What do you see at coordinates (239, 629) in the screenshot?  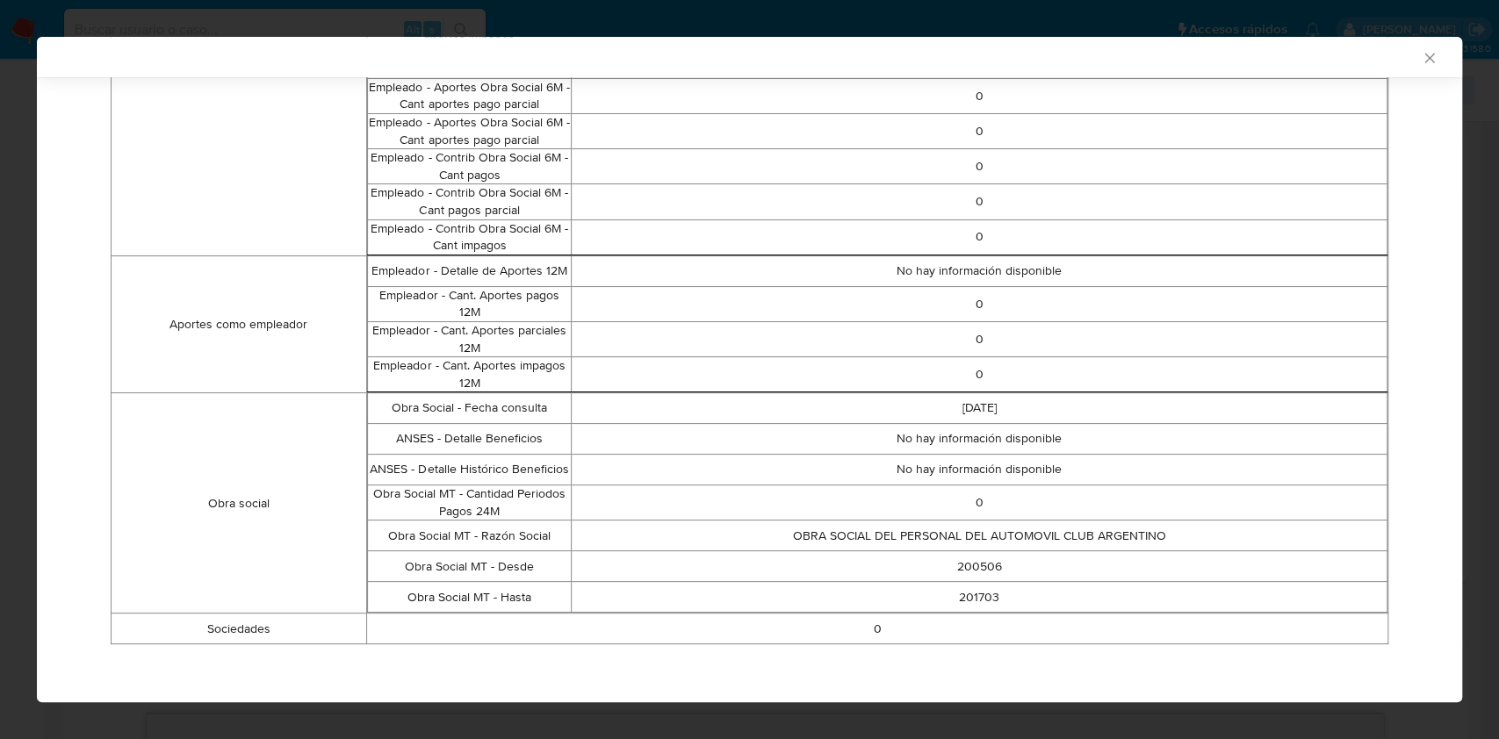 I see `td: Sociedades` at bounding box center [239, 629].